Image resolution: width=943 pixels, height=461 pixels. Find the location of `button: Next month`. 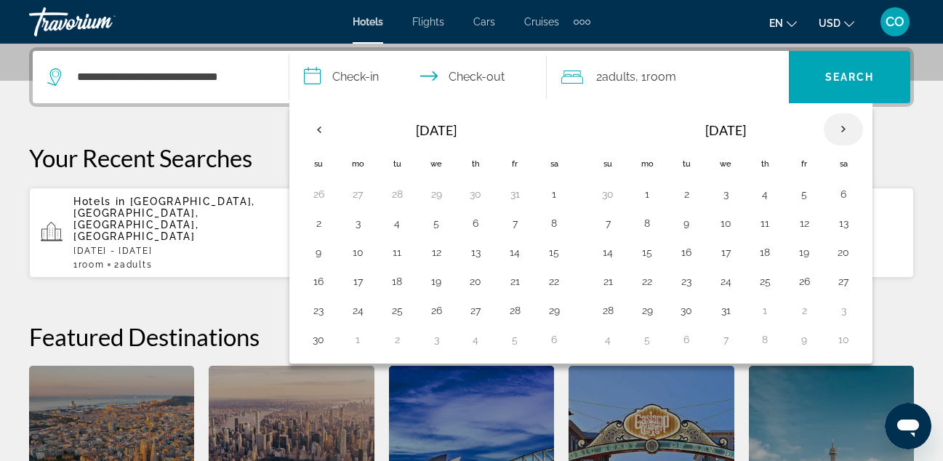

button: Next month is located at coordinates (843, 129).